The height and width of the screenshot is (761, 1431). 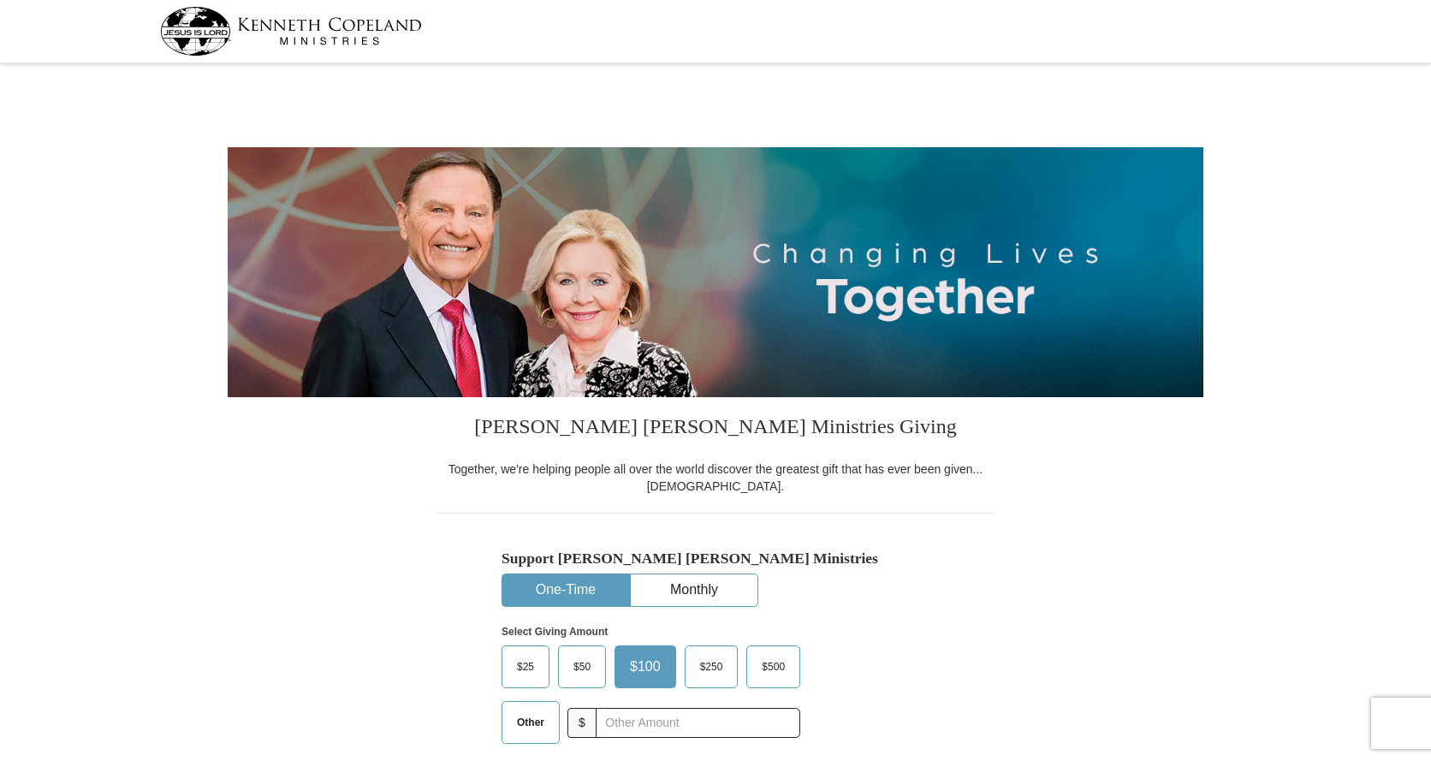 I want to click on span: $500, so click(x=773, y=667).